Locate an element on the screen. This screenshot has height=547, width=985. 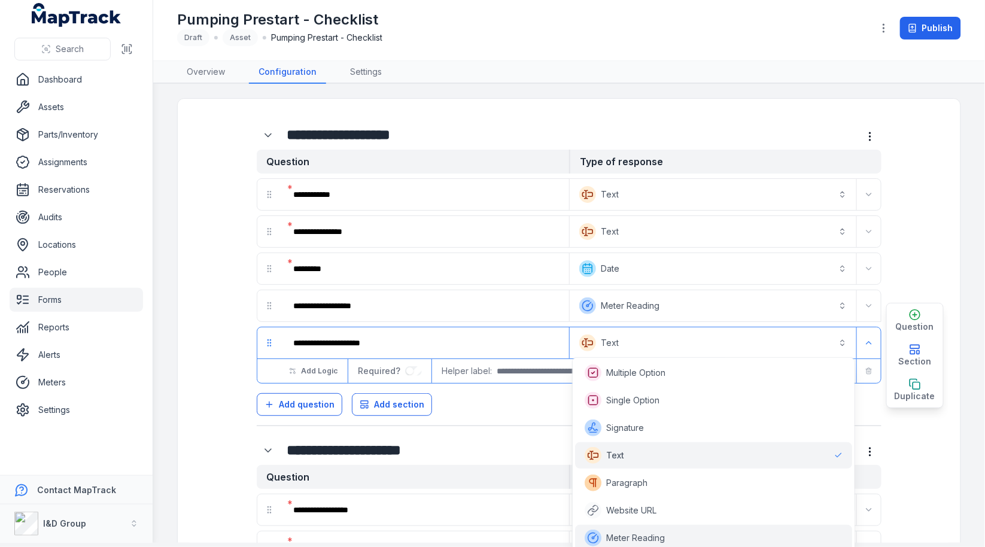
span: Signature is located at coordinates (625, 428).